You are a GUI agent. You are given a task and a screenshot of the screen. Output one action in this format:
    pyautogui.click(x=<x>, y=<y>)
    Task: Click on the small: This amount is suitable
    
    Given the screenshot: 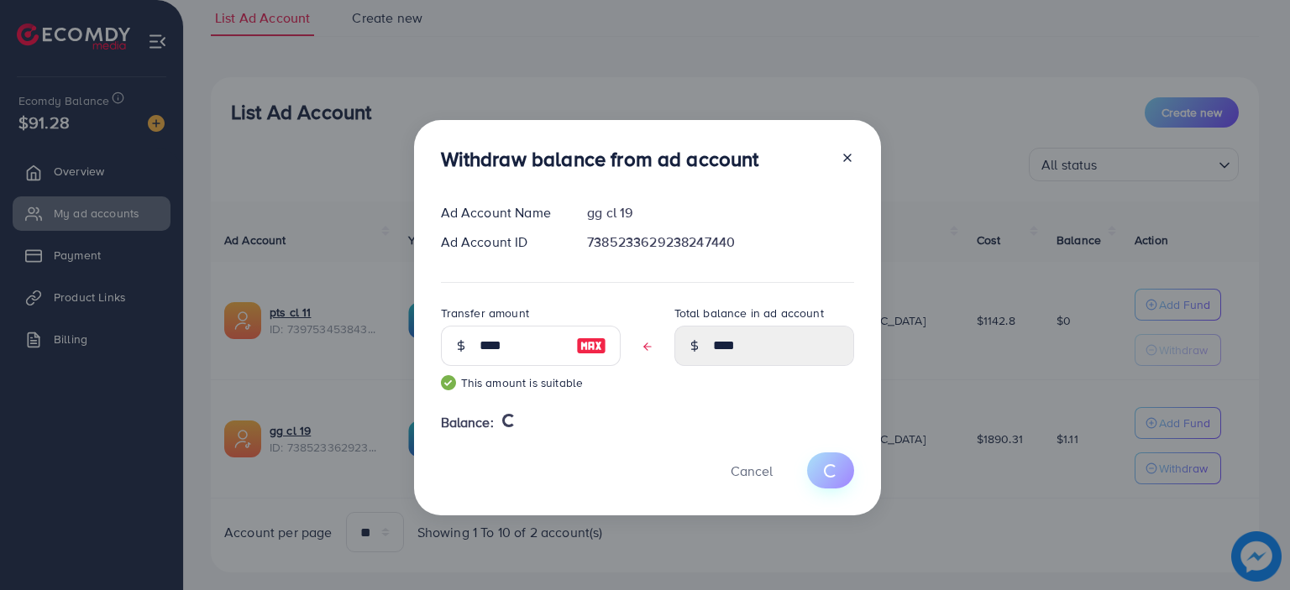 What is the action you would take?
    pyautogui.click(x=531, y=383)
    